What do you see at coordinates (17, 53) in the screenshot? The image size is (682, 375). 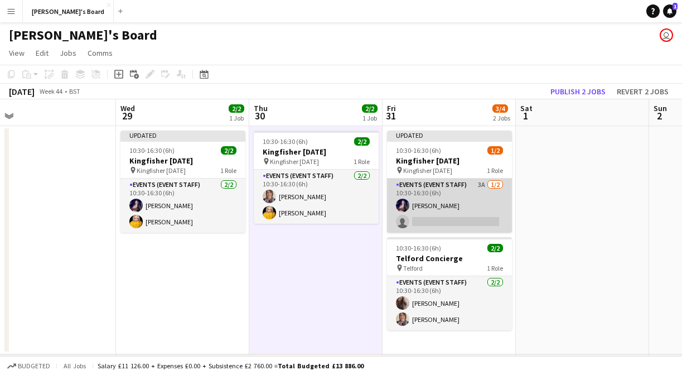 I see `a: View` at bounding box center [17, 53].